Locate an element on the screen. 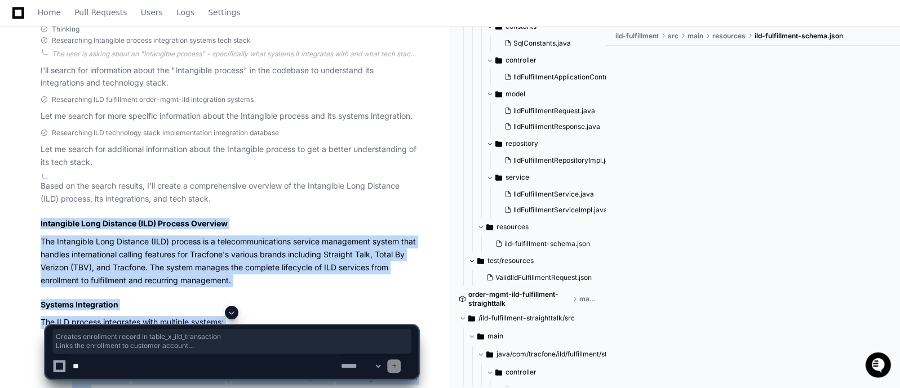 The image size is (900, 388). span: Researching ILD fulfillment order-mgmt-ild integration systems is located at coordinates (153, 100).